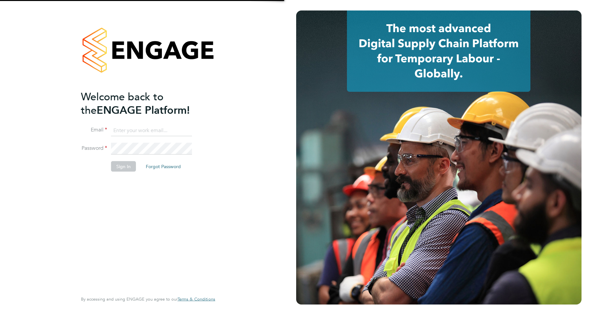 Image resolution: width=592 pixels, height=315 pixels. I want to click on input: Enter your work email..., so click(151, 130).